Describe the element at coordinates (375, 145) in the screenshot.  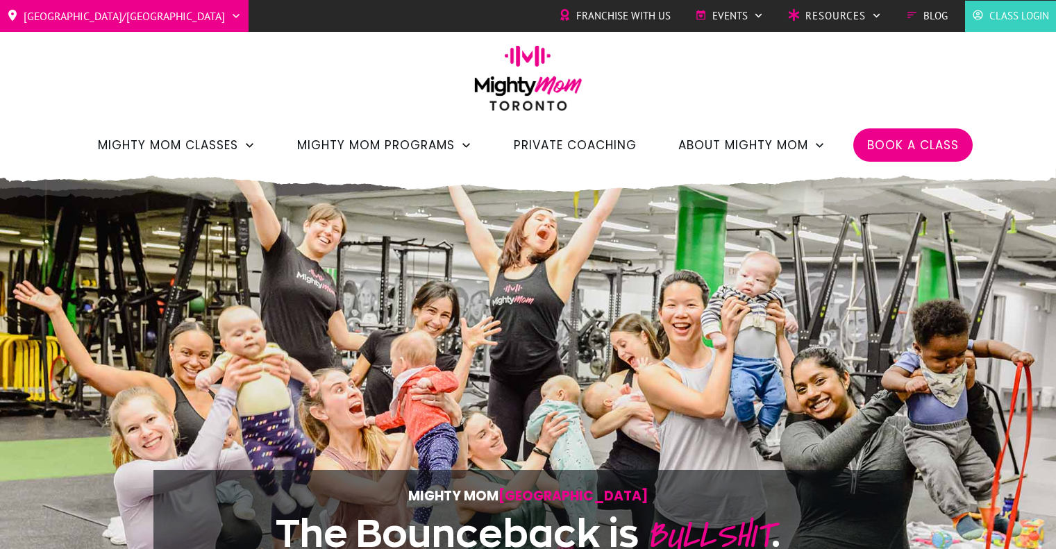
I see `span: Mighty Mom Programs` at that location.